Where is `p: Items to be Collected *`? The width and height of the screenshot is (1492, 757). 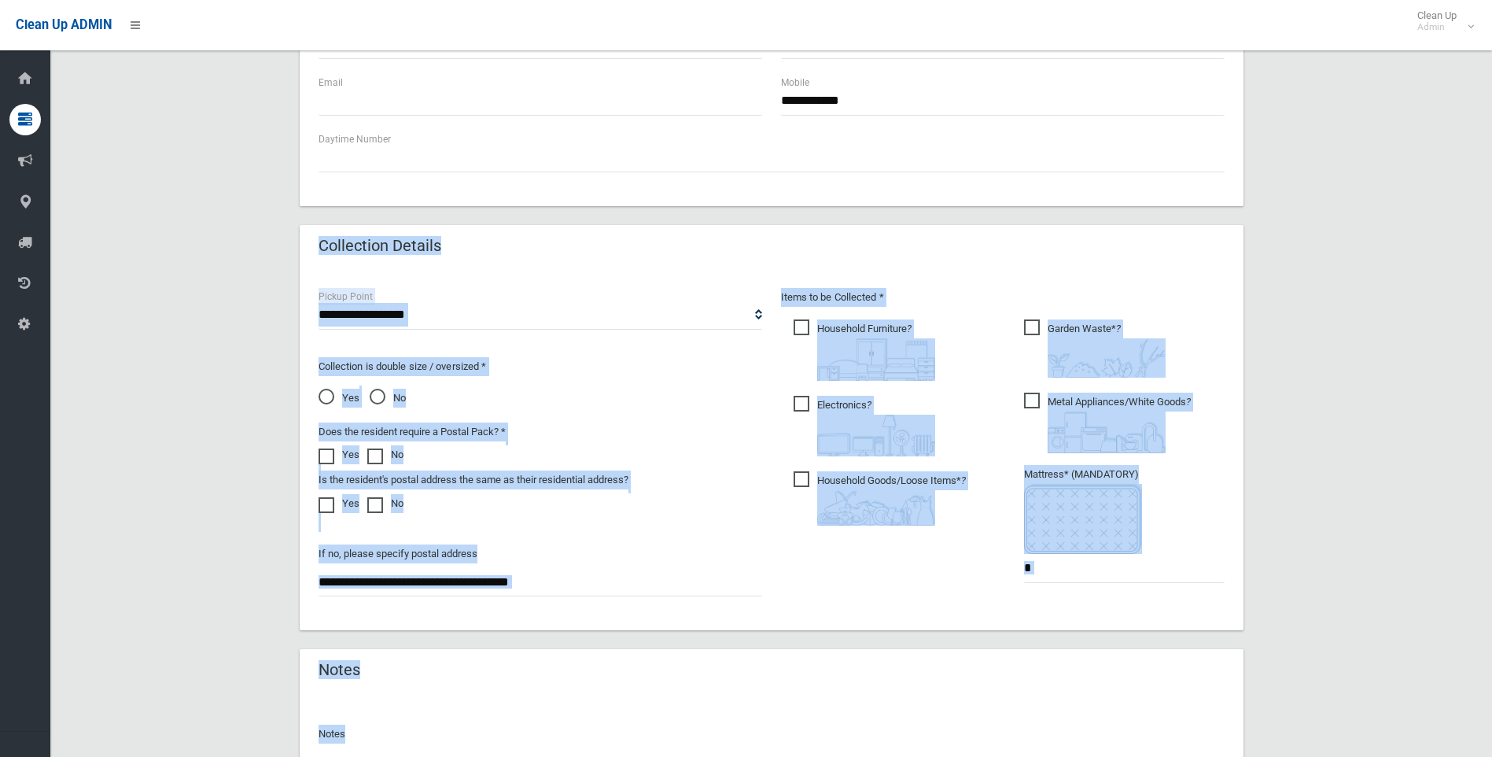 p: Items to be Collected * is located at coordinates (1003, 297).